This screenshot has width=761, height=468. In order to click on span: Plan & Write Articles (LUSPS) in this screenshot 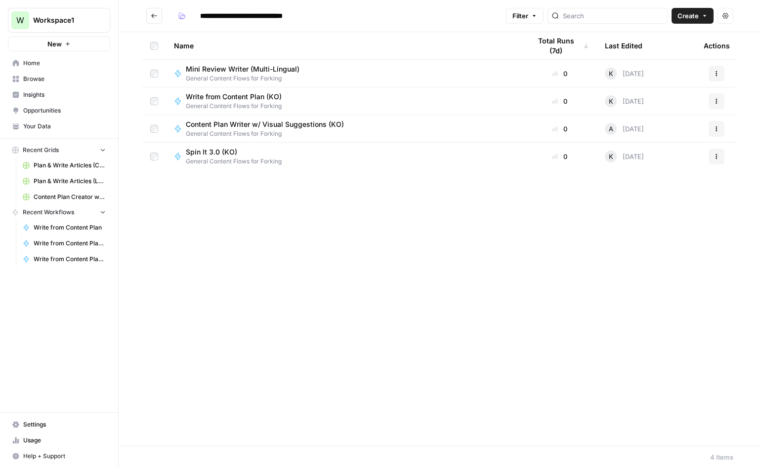, I will do `click(70, 181)`.